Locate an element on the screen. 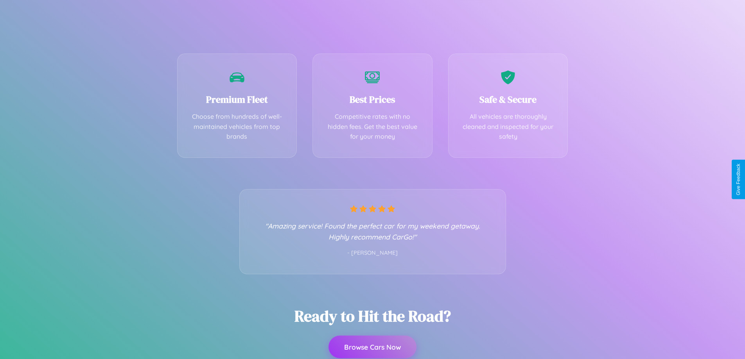 This screenshot has height=359, width=745. div: Give Feedback is located at coordinates (738, 179).